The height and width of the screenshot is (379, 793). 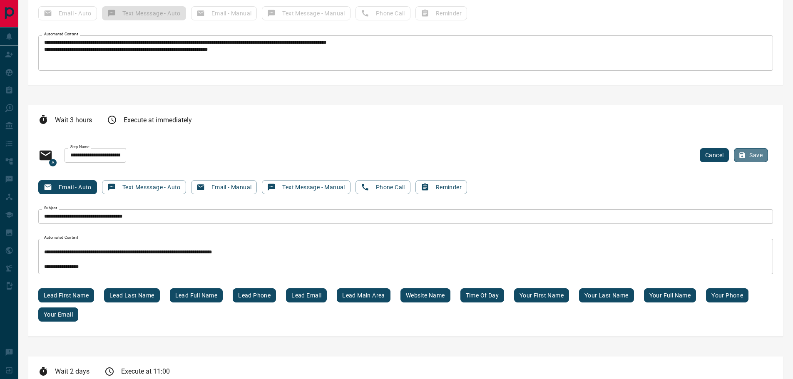 I want to click on div: Execute at immediately, so click(x=149, y=120).